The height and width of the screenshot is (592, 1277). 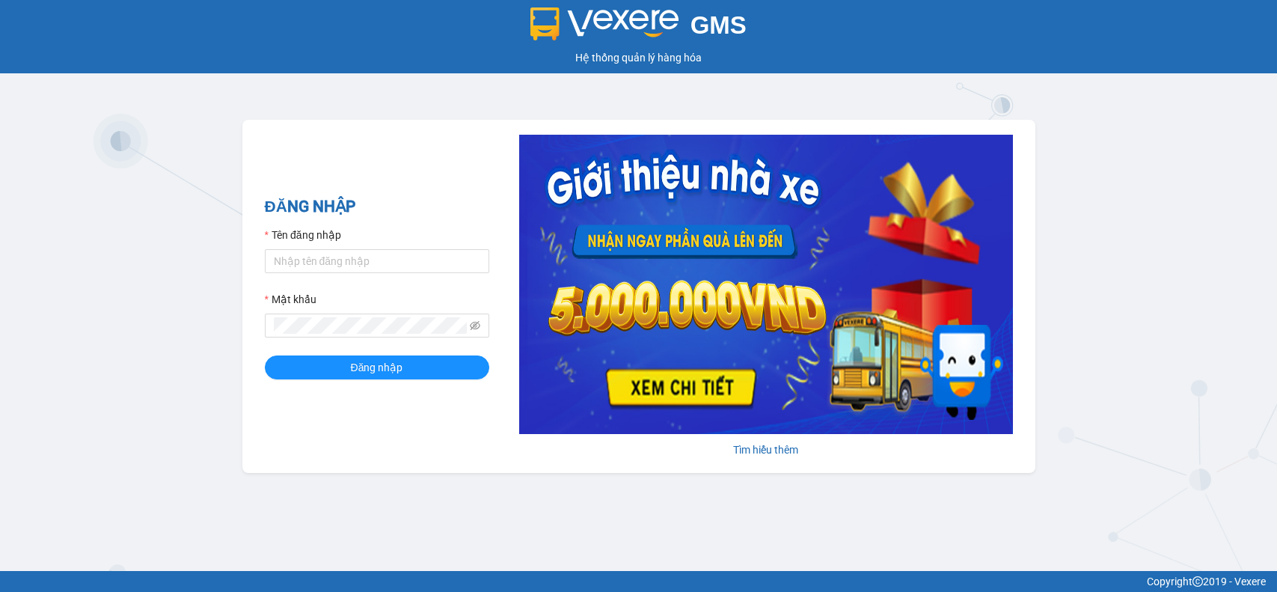 What do you see at coordinates (370, 326) in the screenshot?
I see `input: Mật khẩu` at bounding box center [370, 326].